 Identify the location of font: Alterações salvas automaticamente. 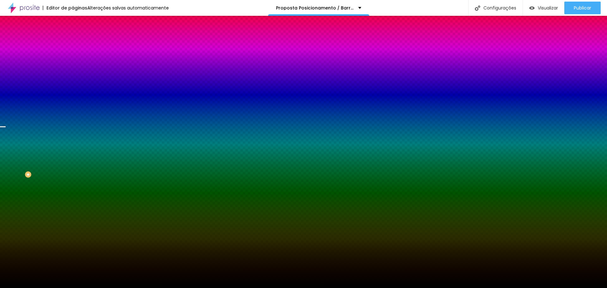
(128, 8).